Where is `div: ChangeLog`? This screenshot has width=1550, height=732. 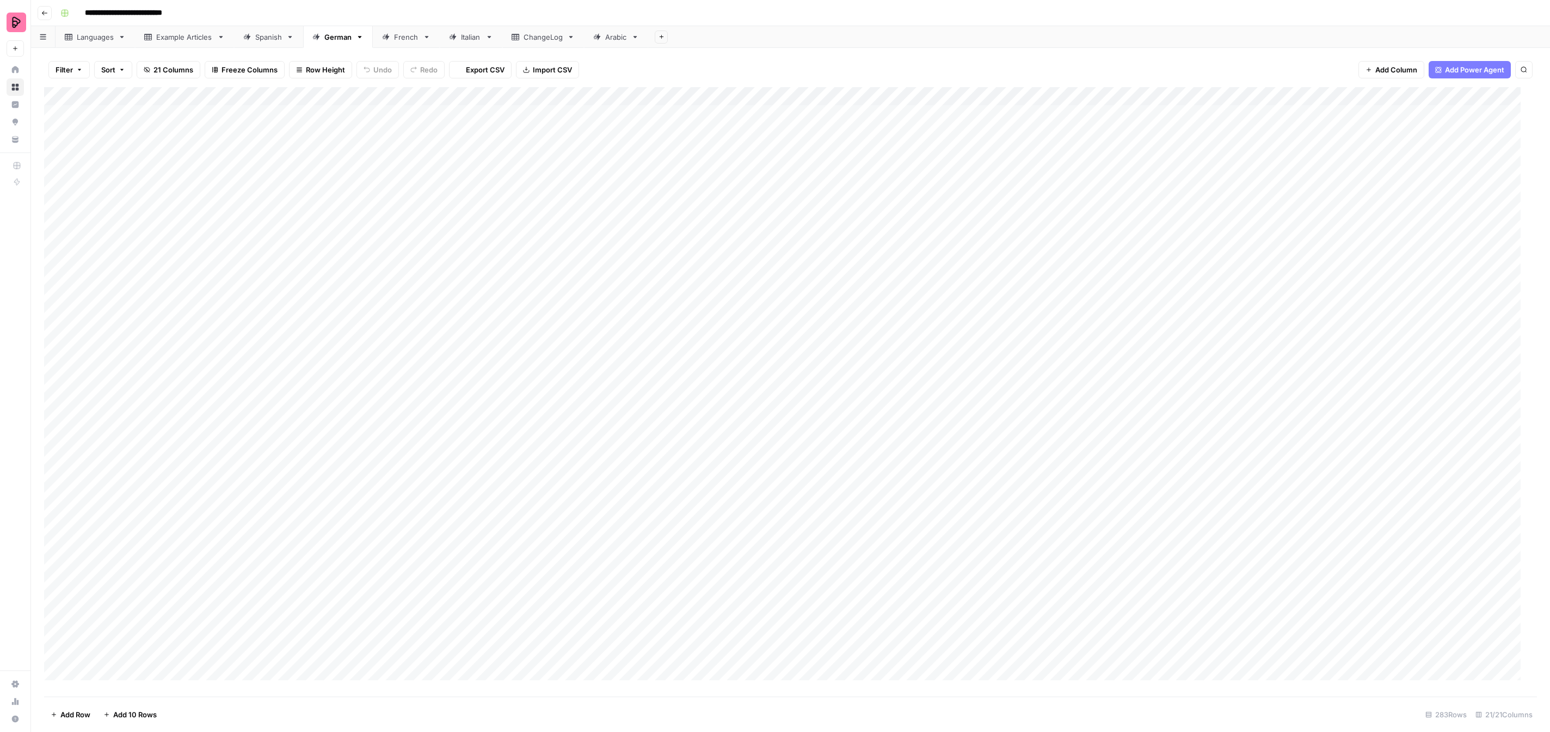
div: ChangeLog is located at coordinates (543, 37).